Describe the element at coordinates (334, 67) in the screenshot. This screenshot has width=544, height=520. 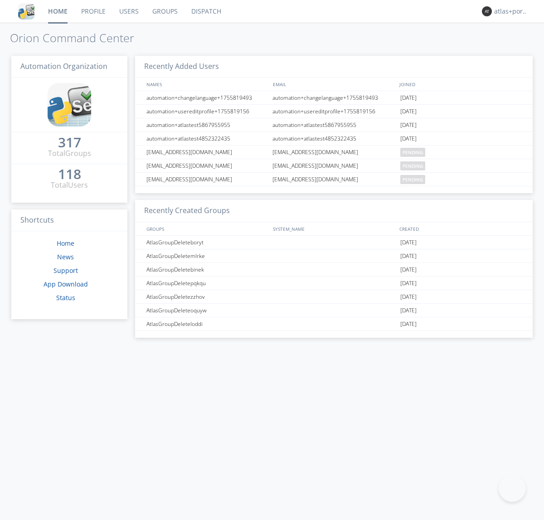
I see `h3: Recently Added Users` at that location.